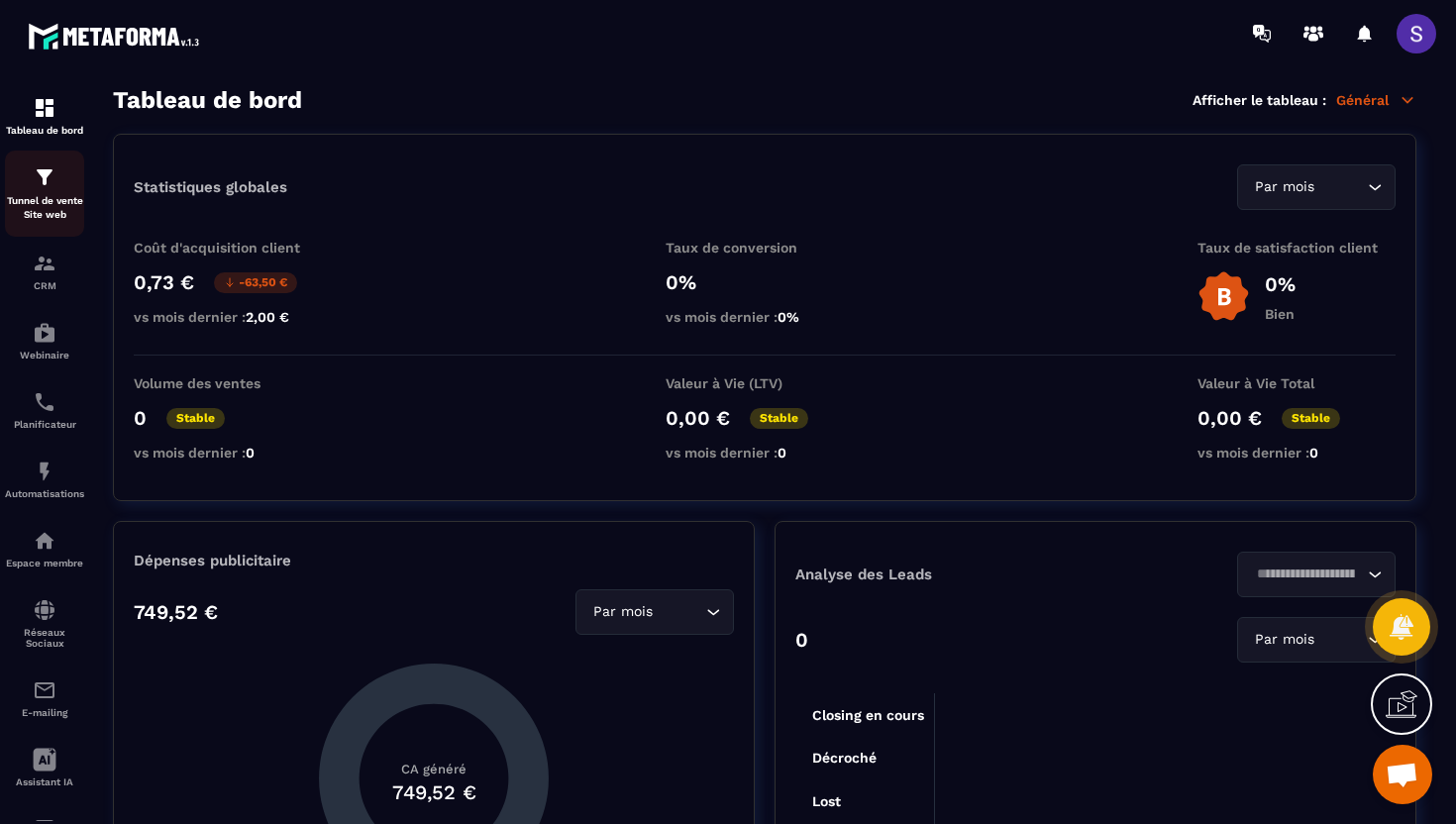 The image size is (1456, 824). What do you see at coordinates (164, 282) in the screenshot?
I see `p: 0,73 €` at bounding box center [164, 282].